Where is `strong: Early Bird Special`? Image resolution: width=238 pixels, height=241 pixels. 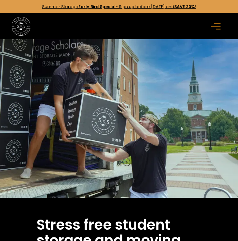
strong: Early Bird Special is located at coordinates (97, 6).